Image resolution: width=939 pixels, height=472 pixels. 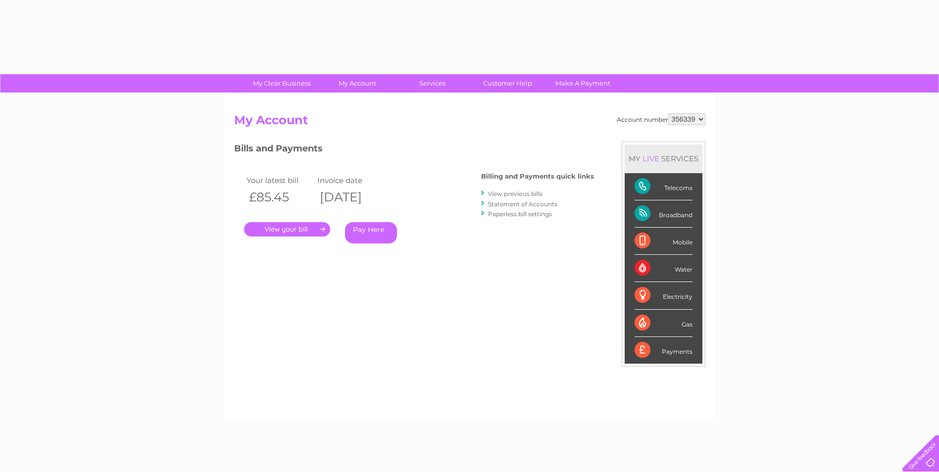 What do you see at coordinates (357, 83) in the screenshot?
I see `a: My Account` at bounding box center [357, 83].